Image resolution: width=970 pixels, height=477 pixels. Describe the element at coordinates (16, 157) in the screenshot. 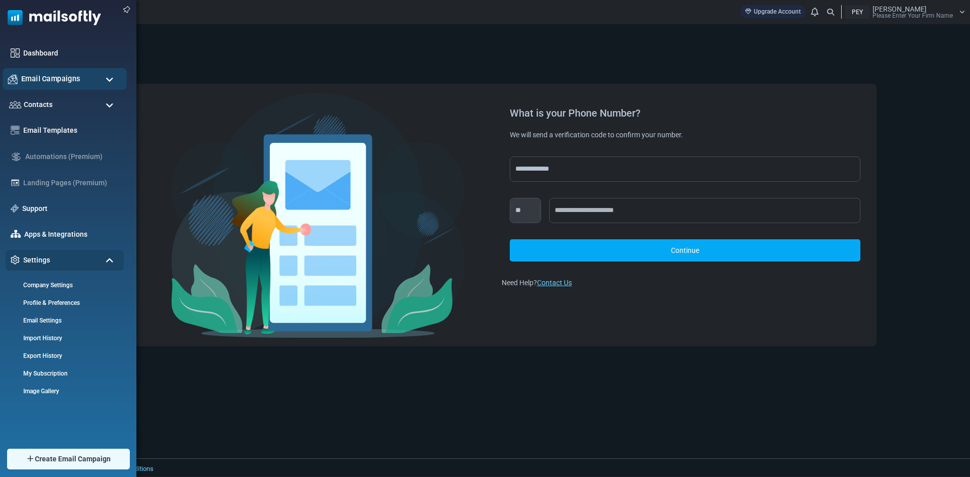

I see `img: workflow.svg` at that location.